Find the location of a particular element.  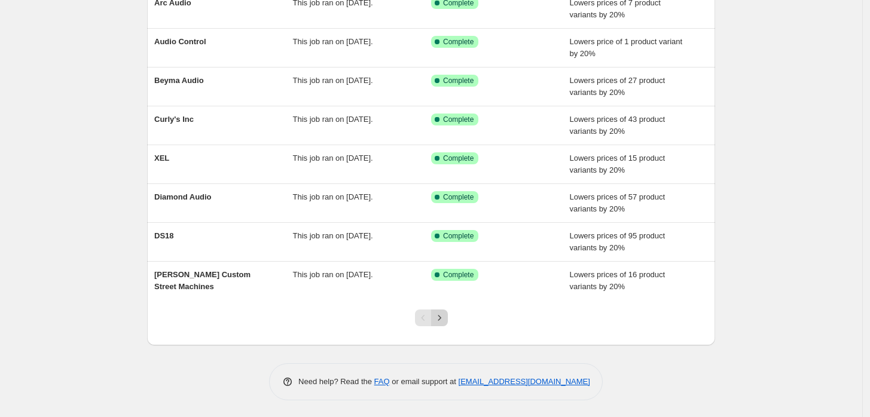

button: Next is located at coordinates (439, 318).